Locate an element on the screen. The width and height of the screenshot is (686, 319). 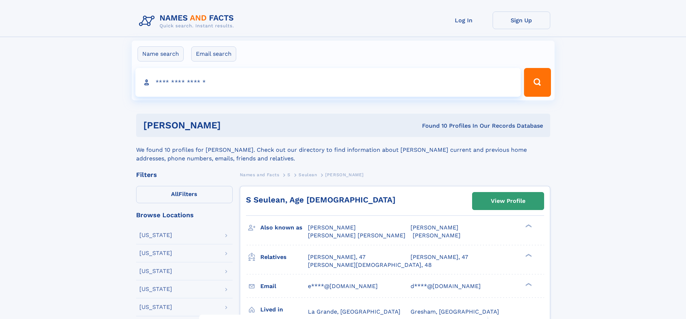
h3: Also known as is located at coordinates (284, 228).